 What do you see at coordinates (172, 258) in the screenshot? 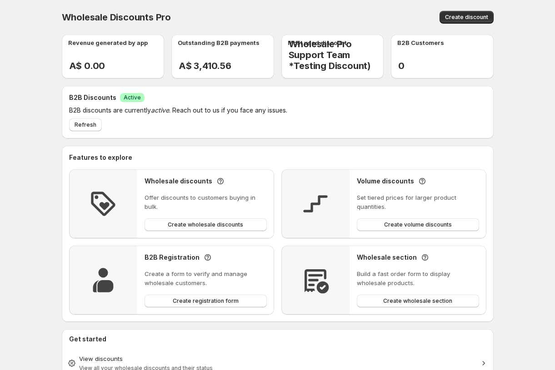
I see `h3: B2B Registration` at bounding box center [172, 258].